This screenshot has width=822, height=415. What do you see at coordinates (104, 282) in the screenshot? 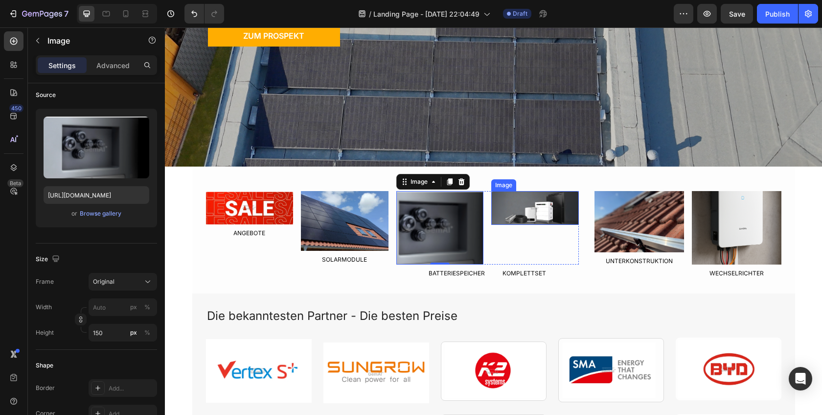
I see `span: Original` at bounding box center [104, 282].